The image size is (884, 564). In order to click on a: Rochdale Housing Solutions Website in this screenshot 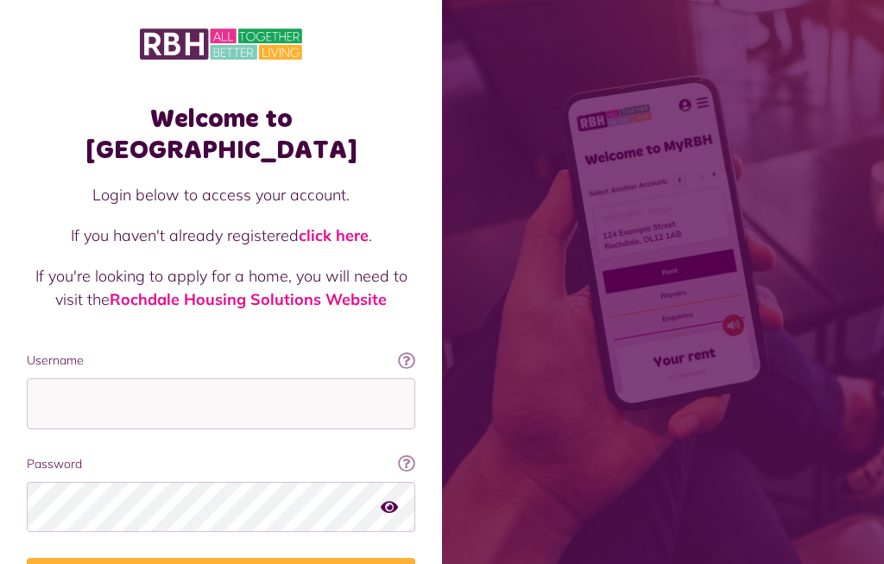, I will do `click(248, 299)`.